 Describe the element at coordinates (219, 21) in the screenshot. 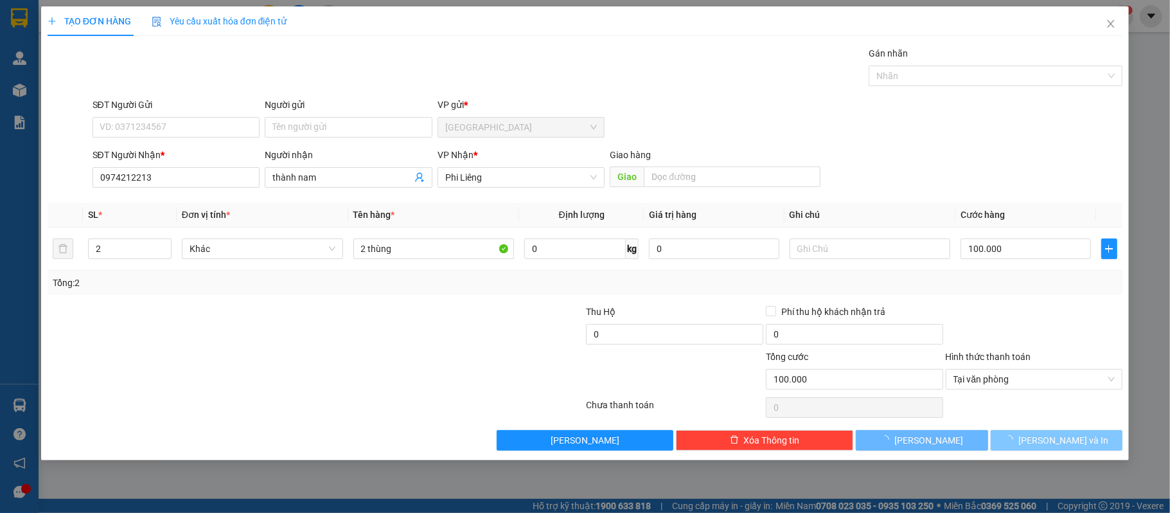

I see `span: Yêu cầu xuất hóa đơn điện tử` at that location.